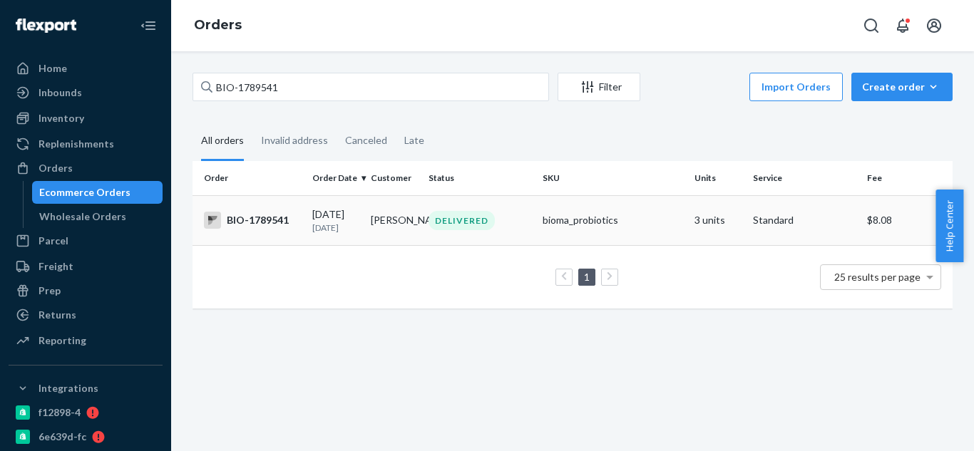  I want to click on a: f12898-4, so click(86, 413).